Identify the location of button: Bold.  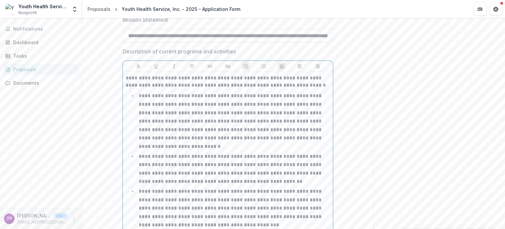
(139, 66).